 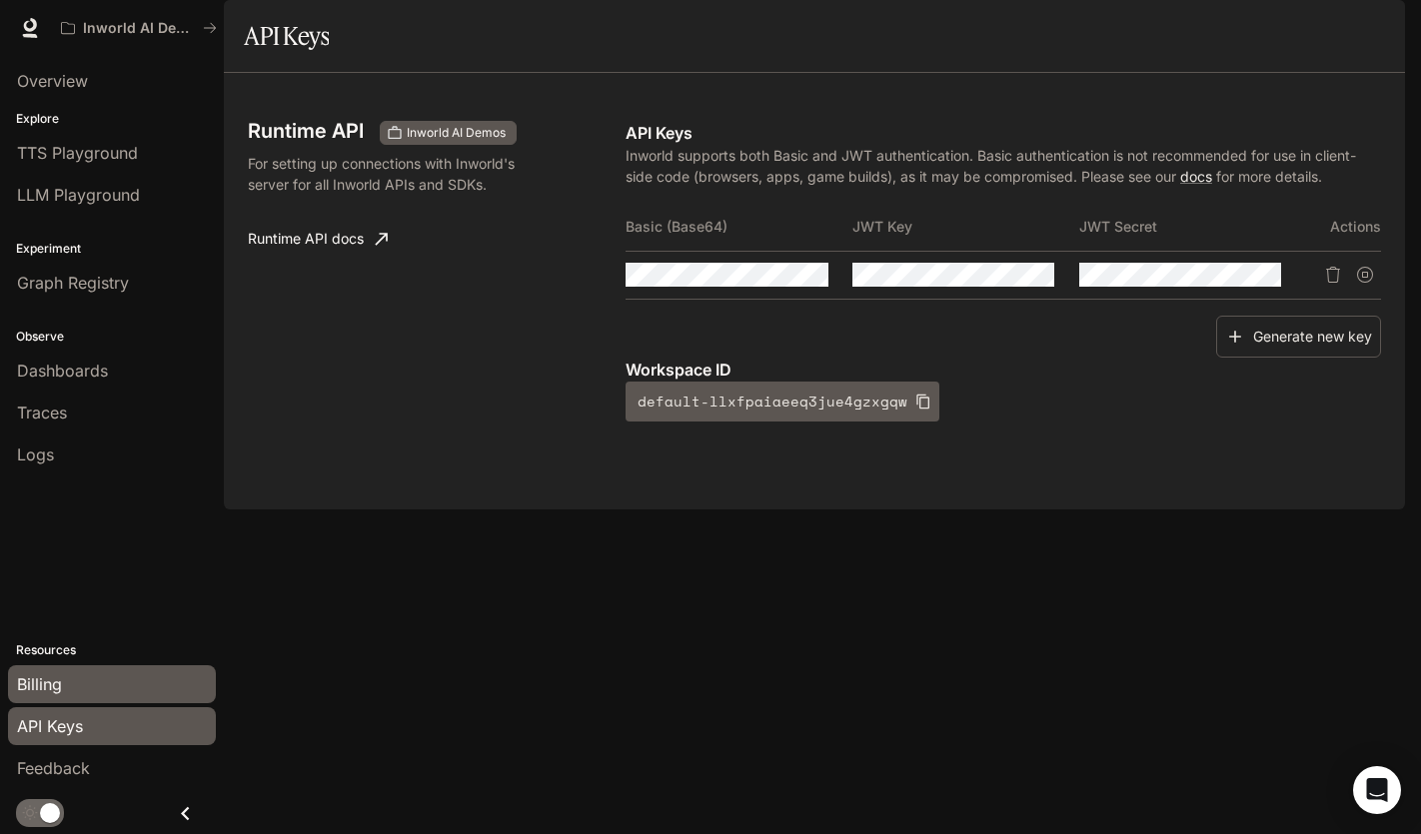 I want to click on p: For setting up connections with Inworld's server for all Inworld APIs and SDKs., so click(x=384, y=174).